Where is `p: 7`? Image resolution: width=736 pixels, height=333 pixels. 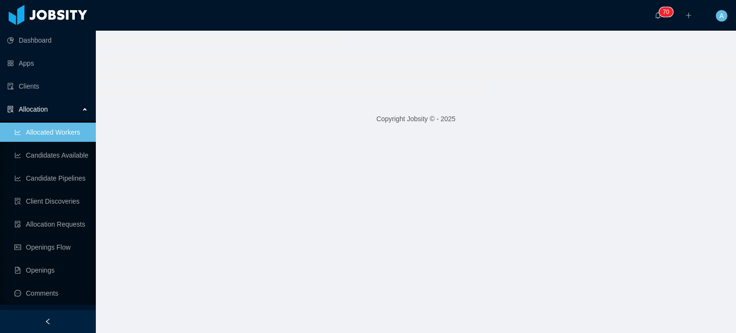 p: 7 is located at coordinates (665, 12).